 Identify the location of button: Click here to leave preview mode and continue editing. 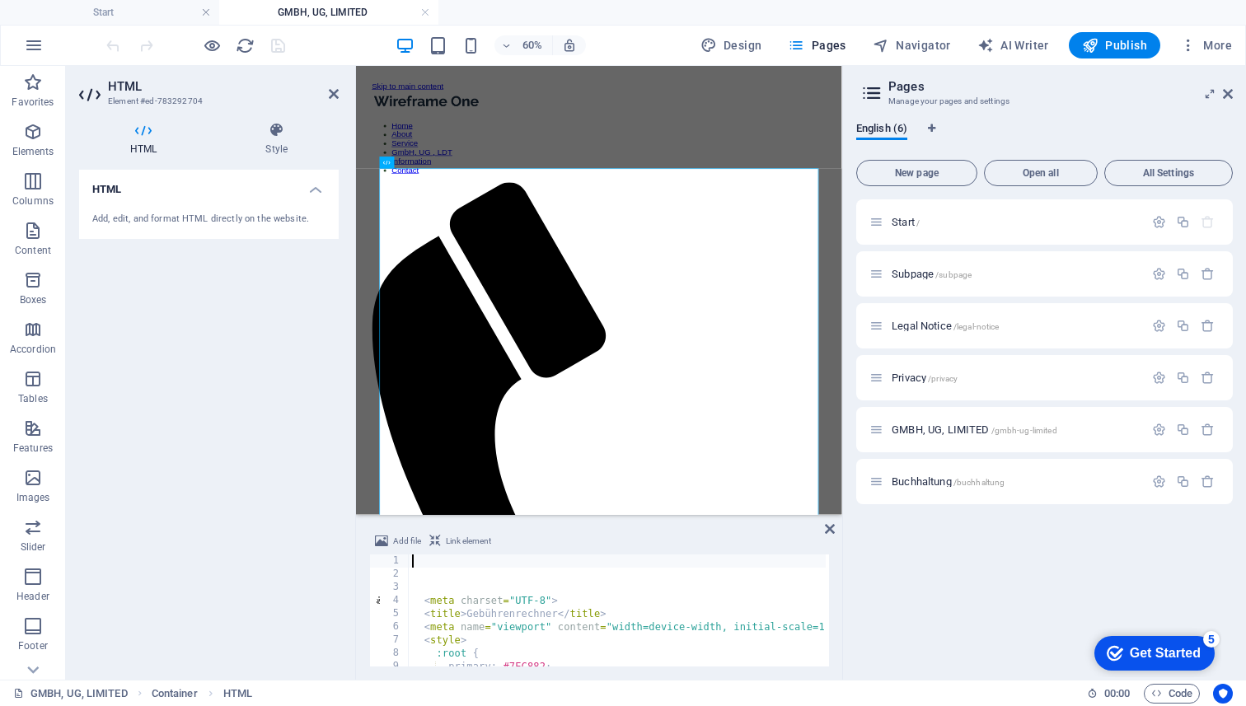
(212, 45).